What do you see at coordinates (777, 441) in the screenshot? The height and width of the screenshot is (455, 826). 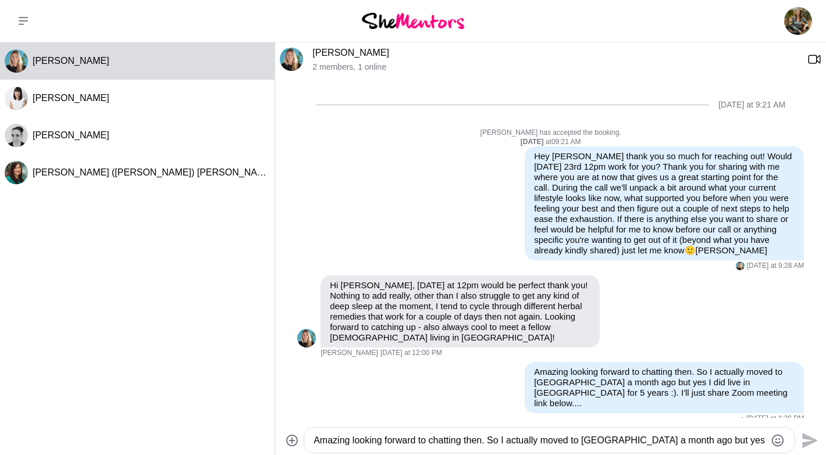 I see `button: Emoji picker` at bounding box center [777, 441].